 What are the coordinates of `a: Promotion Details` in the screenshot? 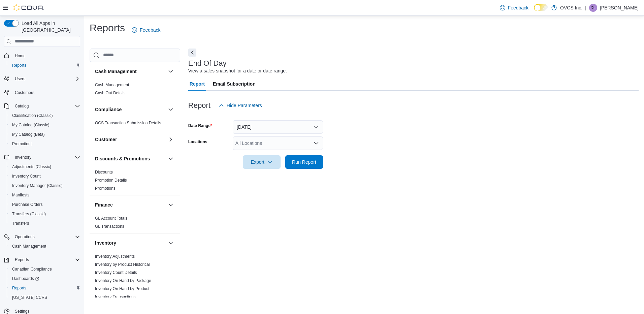 It's located at (111, 180).